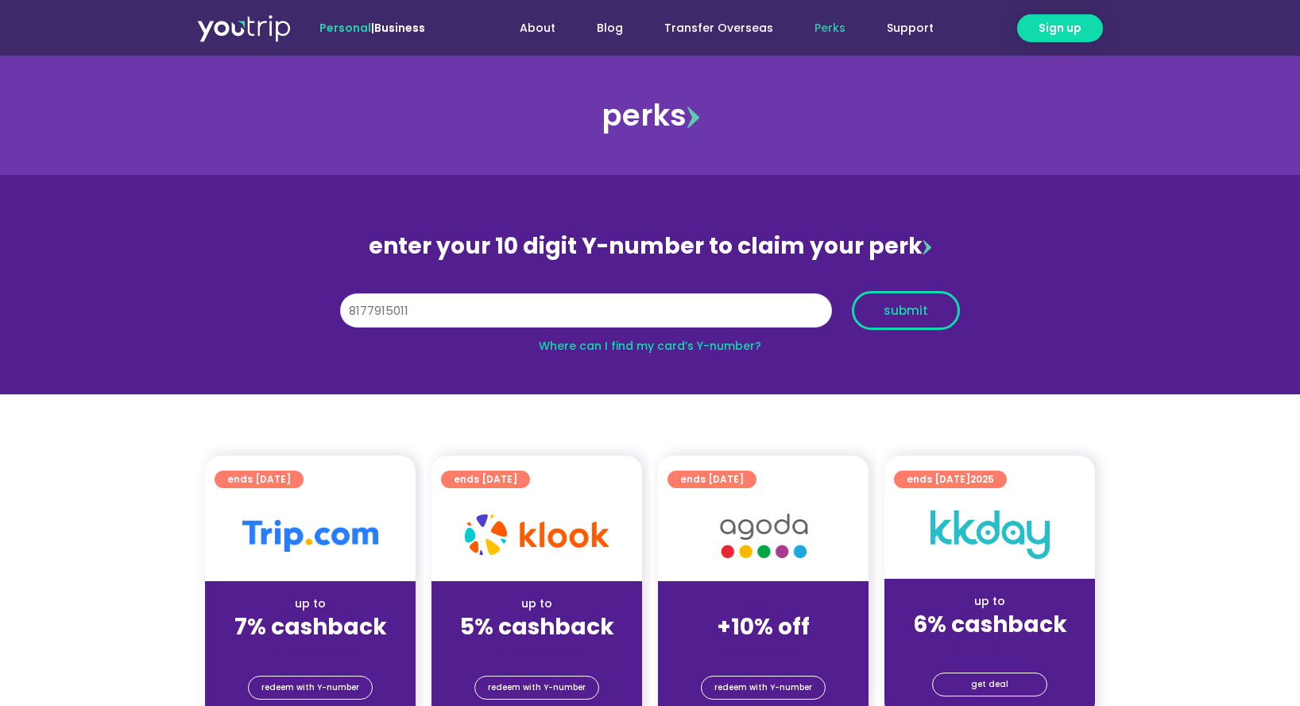 The image size is (1300, 706). I want to click on button: submit, so click(906, 310).